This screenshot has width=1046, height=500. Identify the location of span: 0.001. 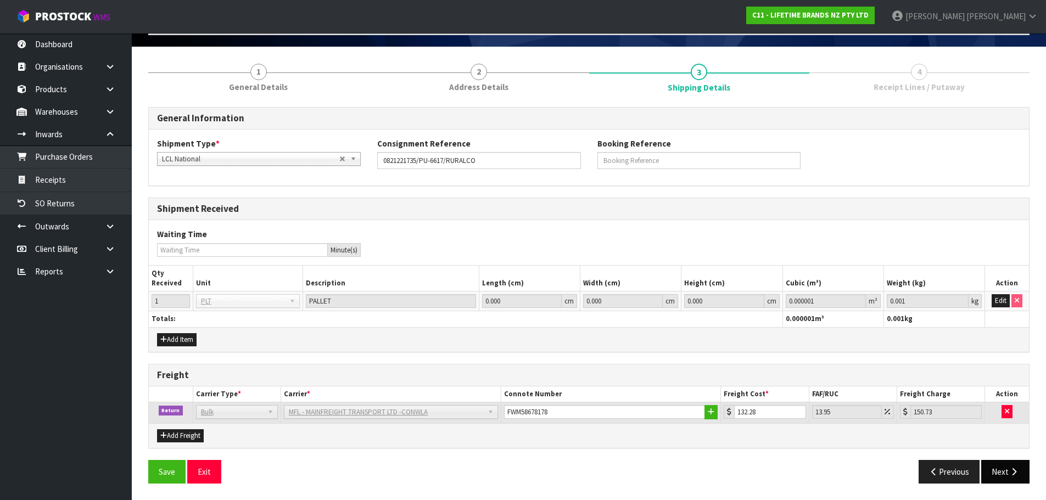
(896, 319).